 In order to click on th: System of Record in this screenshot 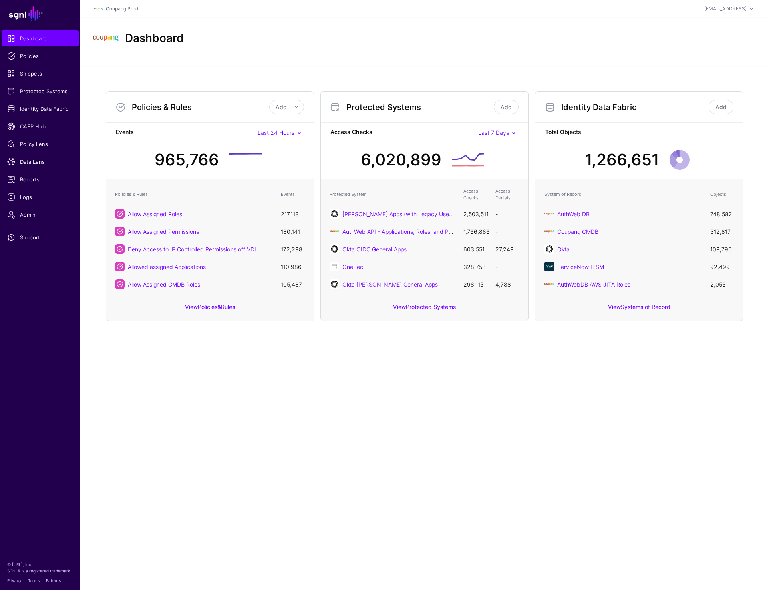, I will do `click(623, 194)`.